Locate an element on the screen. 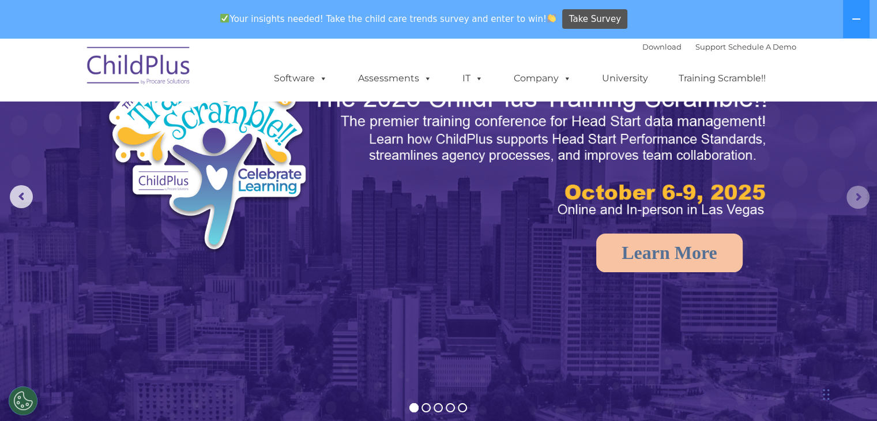 This screenshot has height=421, width=877. div: Drag is located at coordinates (826, 394).